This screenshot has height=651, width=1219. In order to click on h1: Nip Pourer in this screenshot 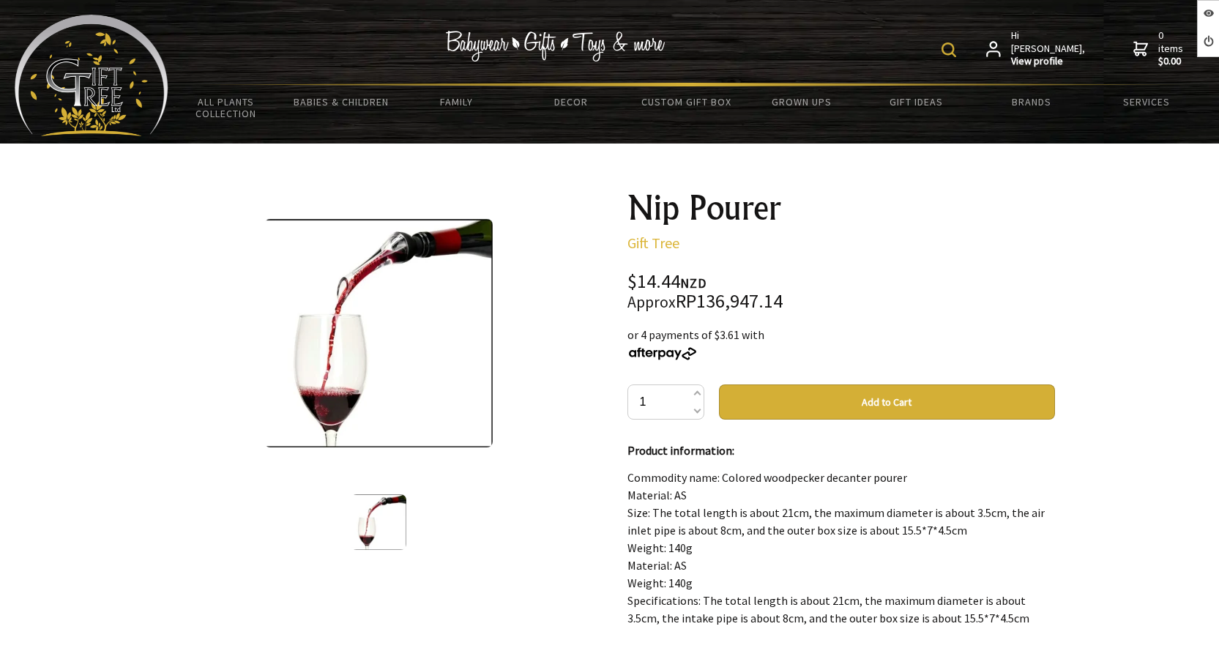, I will do `click(841, 208)`.